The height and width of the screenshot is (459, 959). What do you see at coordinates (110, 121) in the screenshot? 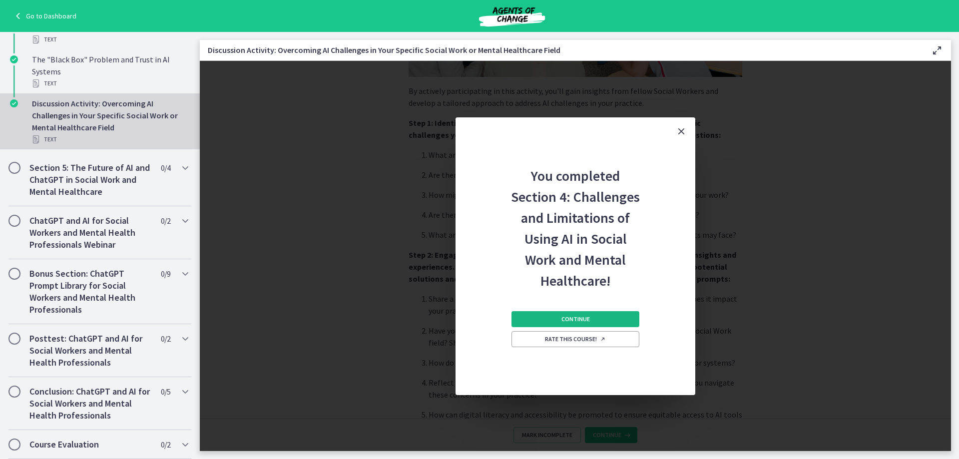
I see `div: Discussion Activity: Overcoming AI Challenges in Your Specific Social Work or Mental Healthcare F...` at bounding box center [110, 121].